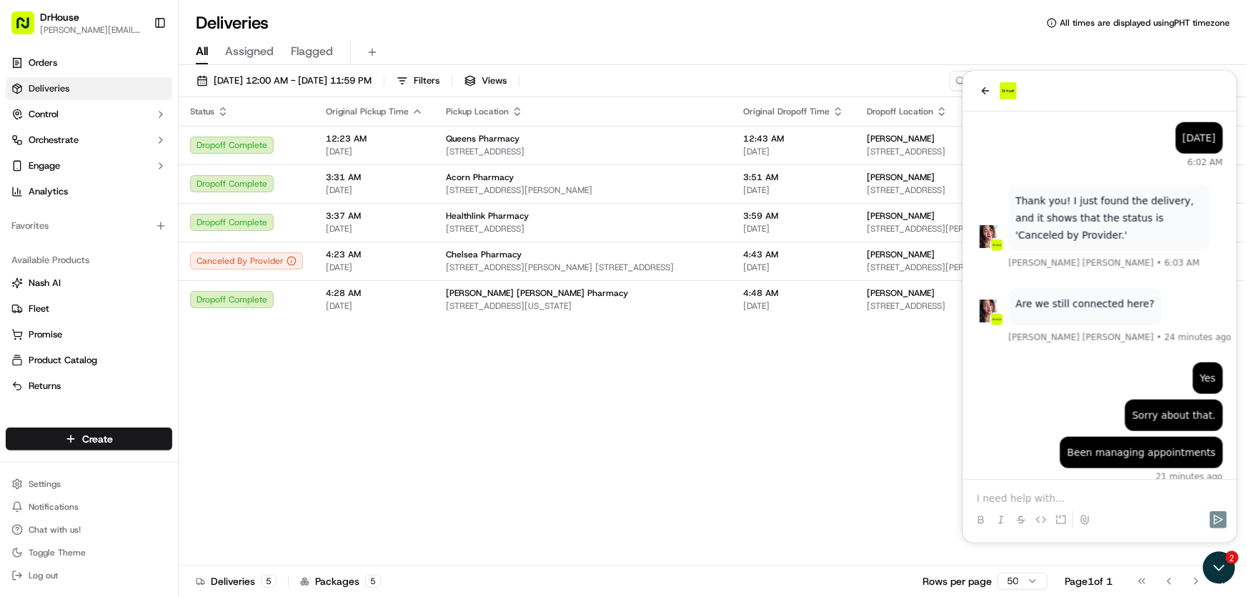 The height and width of the screenshot is (597, 1247). I want to click on button: DrHouse, so click(59, 17).